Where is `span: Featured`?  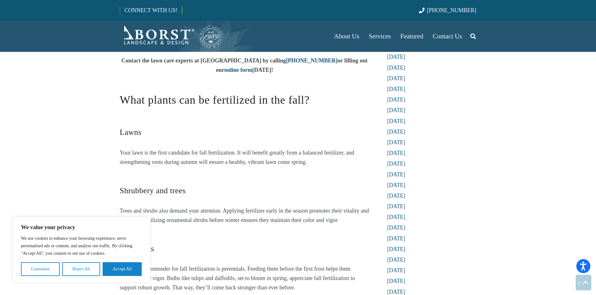 span: Featured is located at coordinates (411, 36).